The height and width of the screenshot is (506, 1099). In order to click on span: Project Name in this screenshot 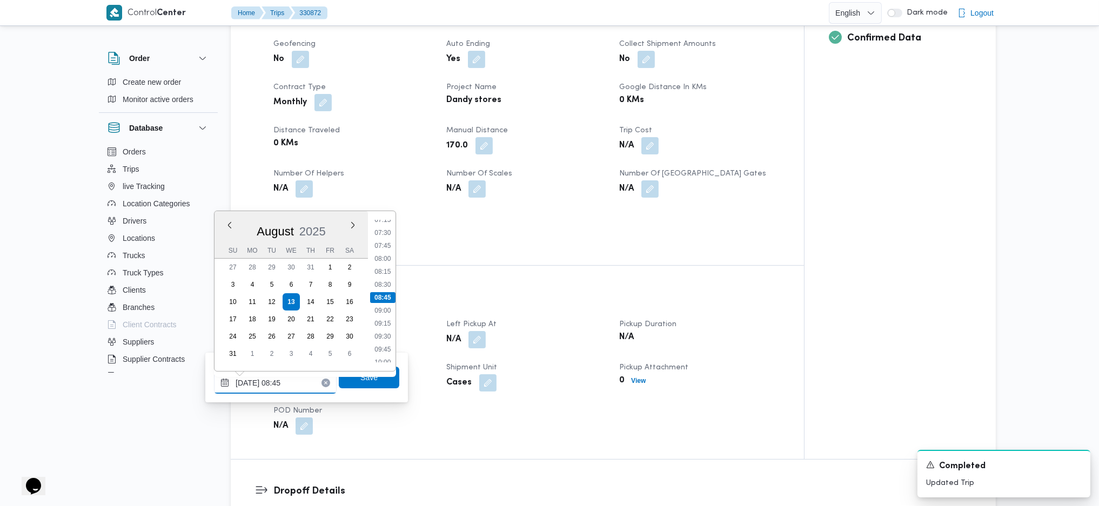, I will do `click(471, 87)`.